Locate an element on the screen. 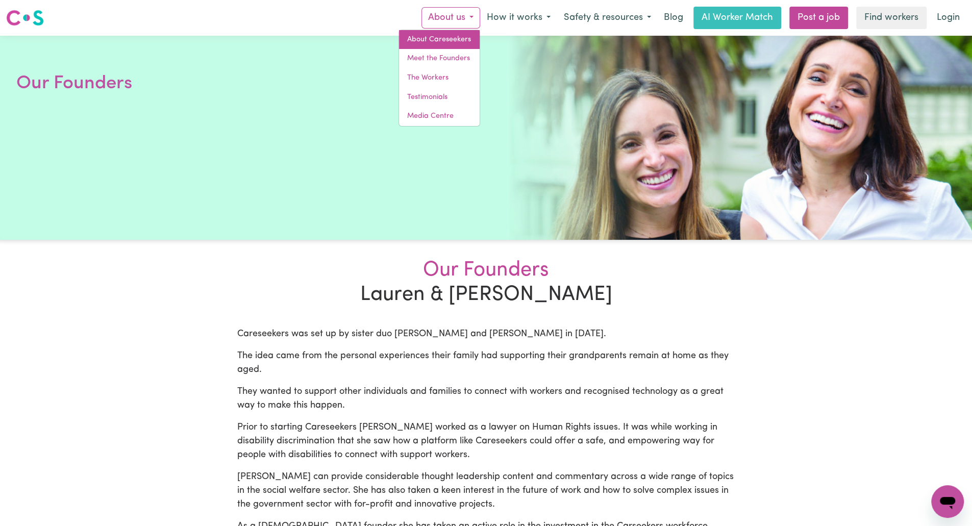 The height and width of the screenshot is (526, 972). a: AI Worker Match is located at coordinates (738, 18).